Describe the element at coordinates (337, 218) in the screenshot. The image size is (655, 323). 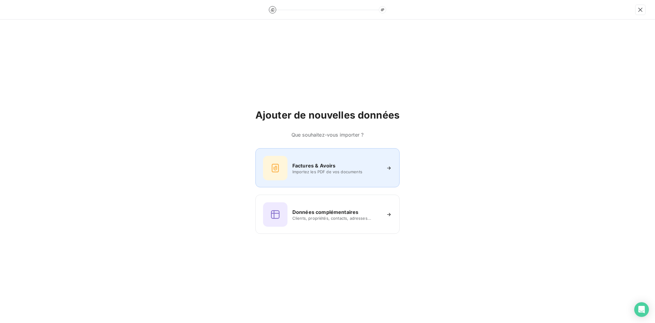
I see `span: Clients, propriétés, contacts, adresses...` at that location.